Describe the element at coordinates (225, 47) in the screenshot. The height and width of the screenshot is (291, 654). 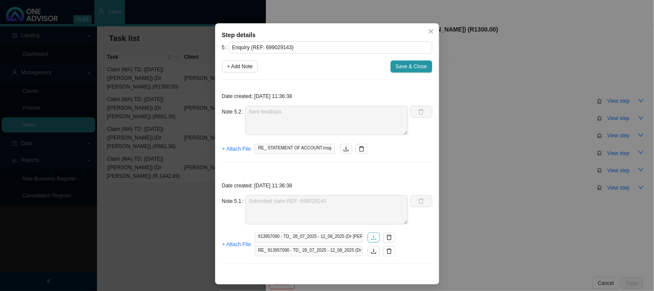
I see `label: 5` at that location.